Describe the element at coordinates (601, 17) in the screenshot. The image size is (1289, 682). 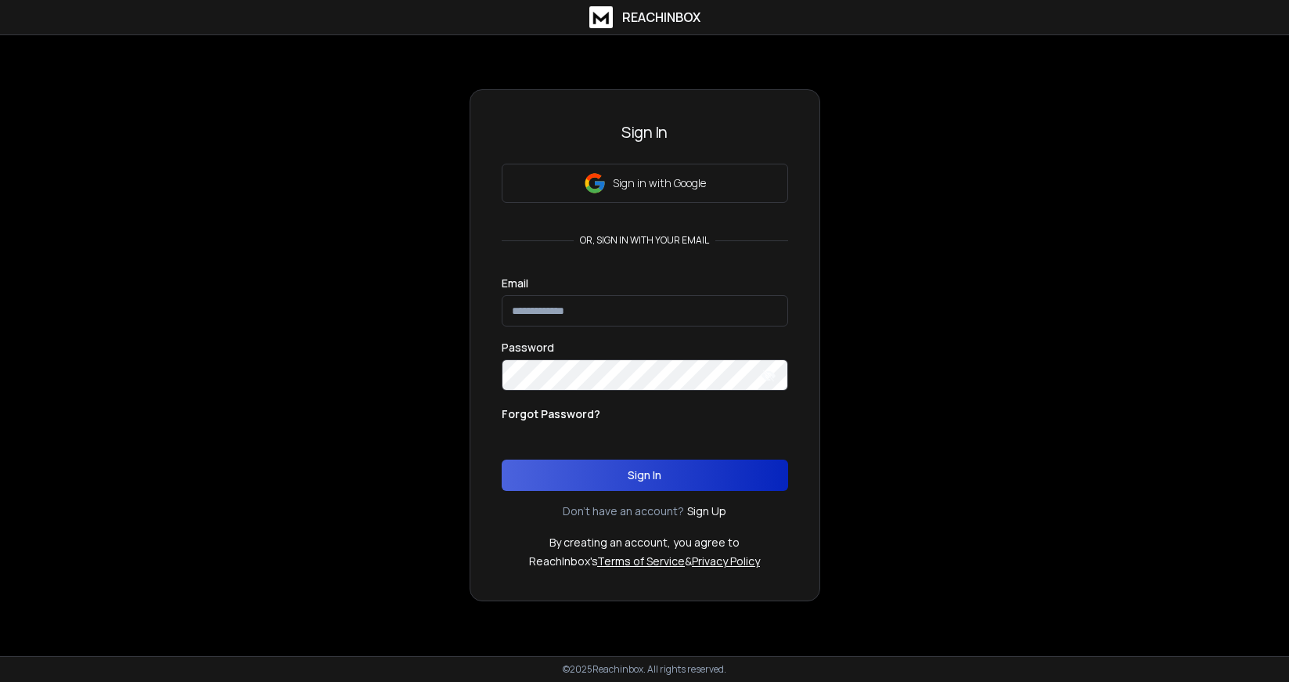
I see `img: logo` at that location.